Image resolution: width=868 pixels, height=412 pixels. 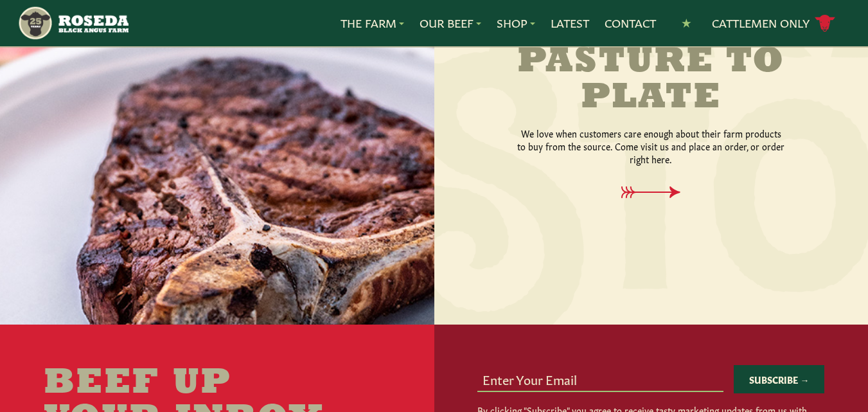 What do you see at coordinates (651, 146) in the screenshot?
I see `p: We love when customers care enough about their farm products to buy from the source. Come visit u...` at bounding box center [651, 146].